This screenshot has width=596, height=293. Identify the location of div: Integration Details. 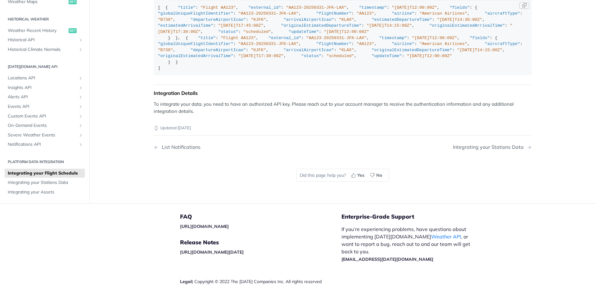
(343, 93).